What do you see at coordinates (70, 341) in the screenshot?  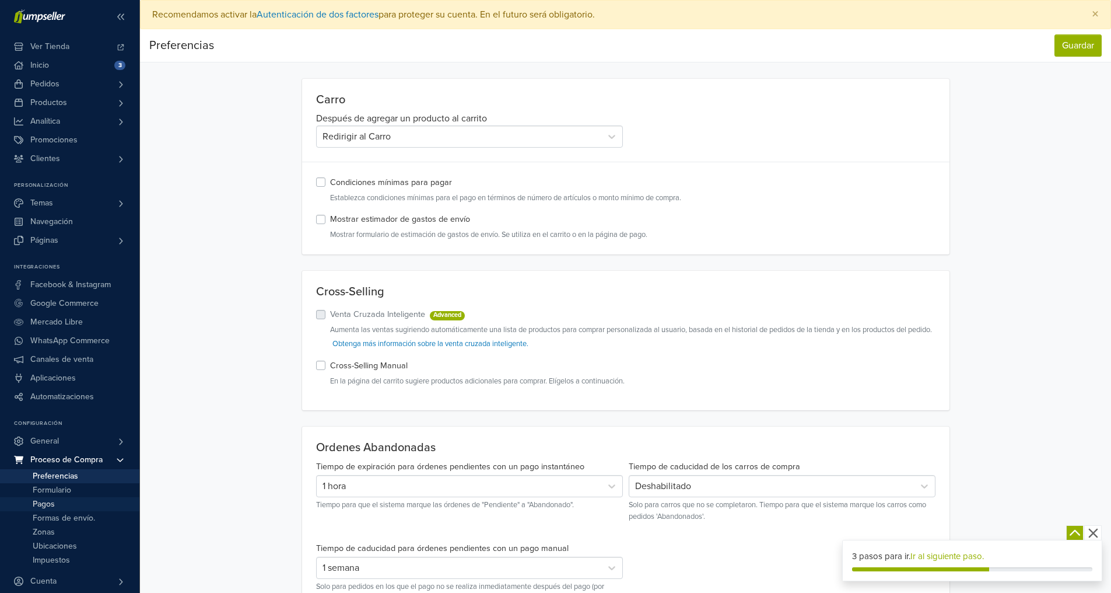 I see `span: WhatsApp Commerce` at bounding box center [70, 341].